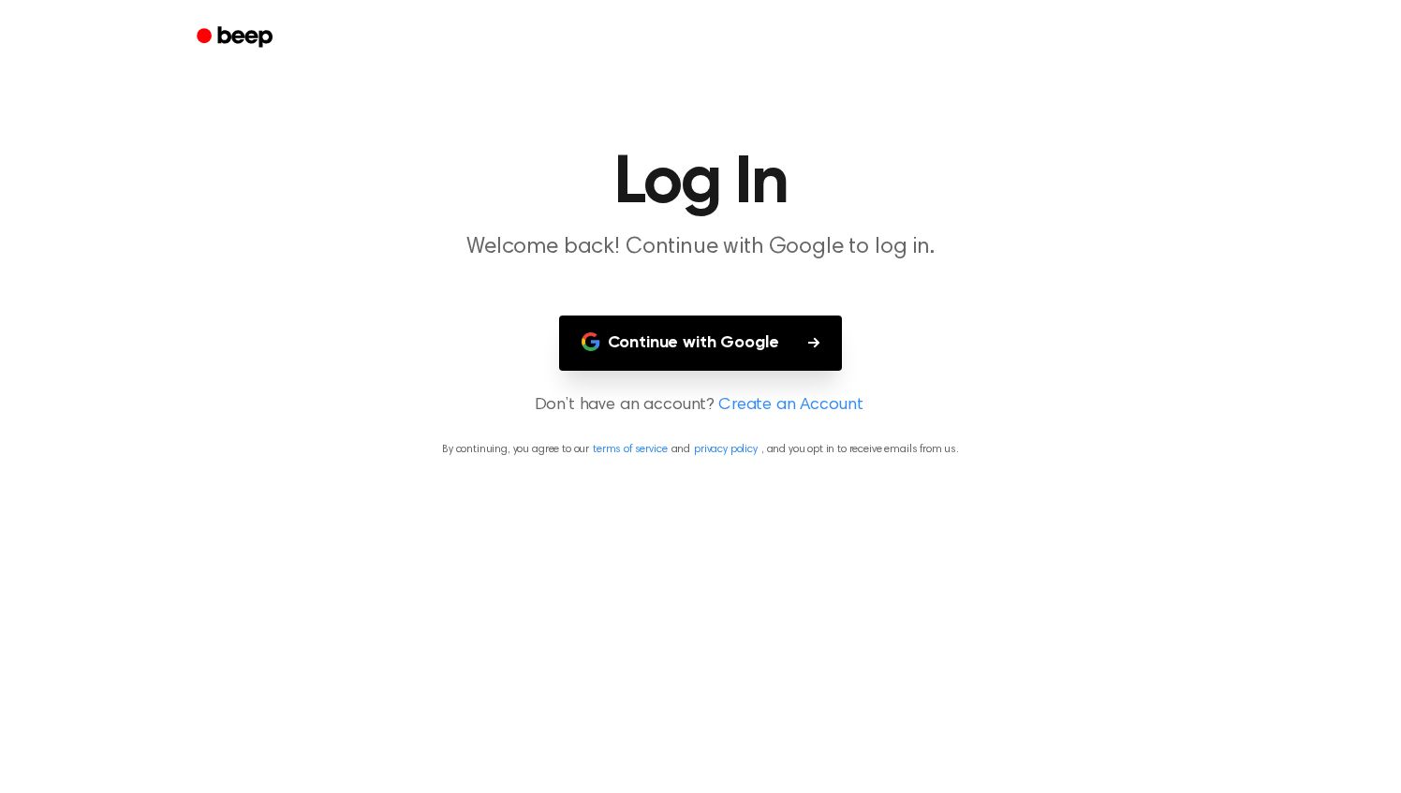 This screenshot has height=793, width=1401. Describe the element at coordinates (236, 37) in the screenshot. I see `a: Beep` at that location.